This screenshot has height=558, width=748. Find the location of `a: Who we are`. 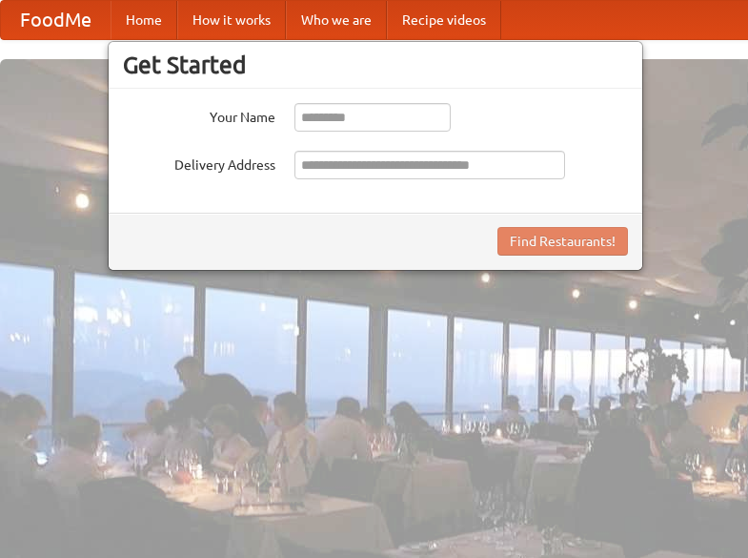

a: Who we are is located at coordinates (337, 20).